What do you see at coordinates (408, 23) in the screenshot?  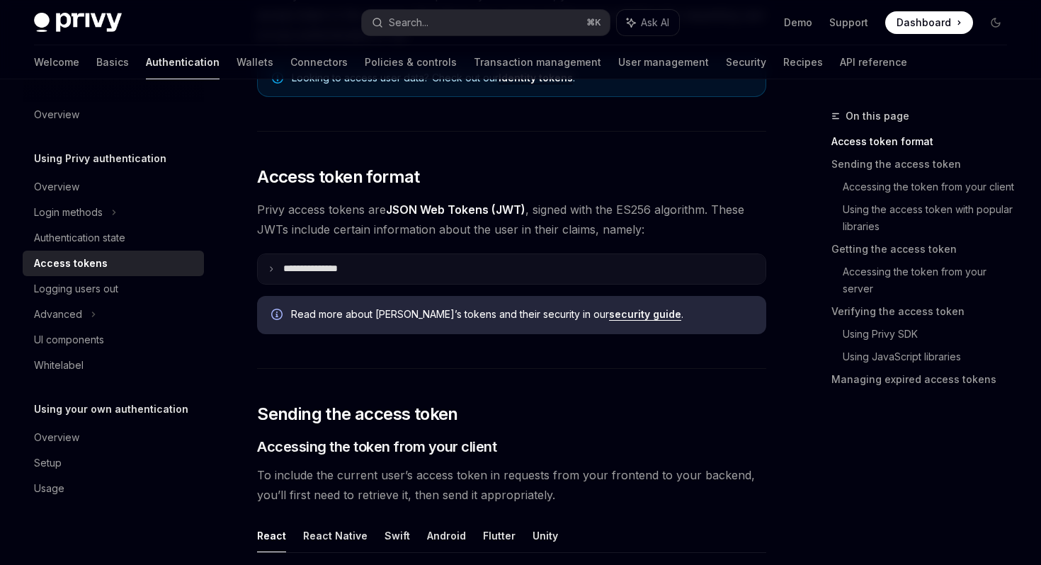 I see `div: Search...` at bounding box center [408, 23].